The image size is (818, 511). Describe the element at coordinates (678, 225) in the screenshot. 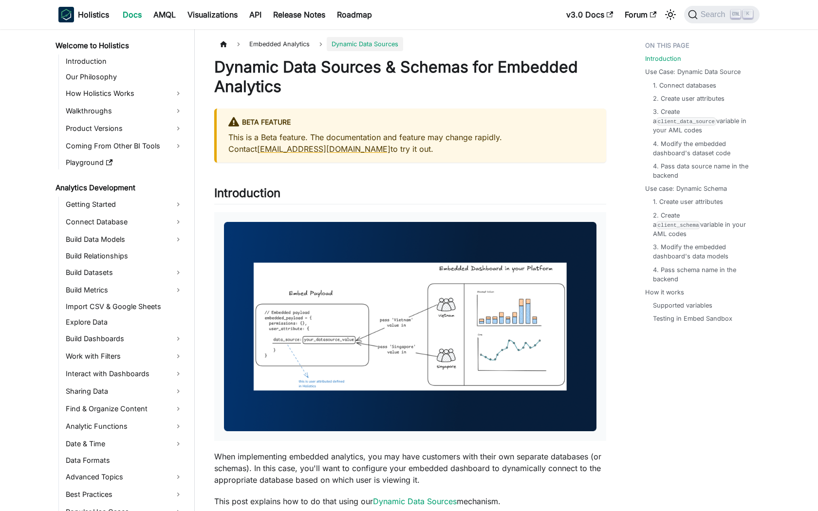

I see `code: client_schema` at that location.